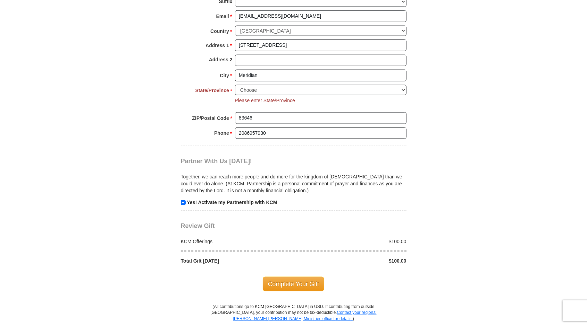  Describe the element at coordinates (224, 76) in the screenshot. I see `strong: City` at that location.